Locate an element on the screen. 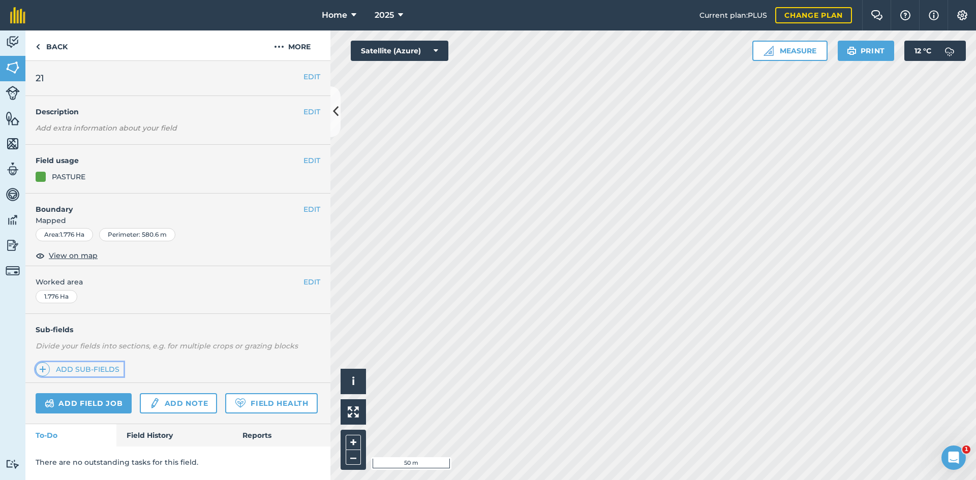  div: Area : 1.776 Ha is located at coordinates (64, 235).